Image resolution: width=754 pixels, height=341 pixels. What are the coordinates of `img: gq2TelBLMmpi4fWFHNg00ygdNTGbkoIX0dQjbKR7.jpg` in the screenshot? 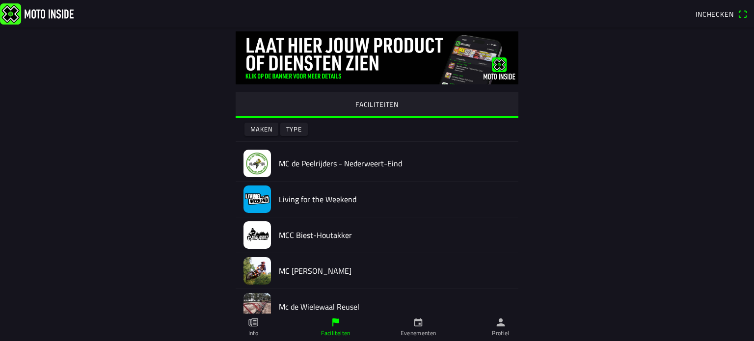 It's located at (377, 58).